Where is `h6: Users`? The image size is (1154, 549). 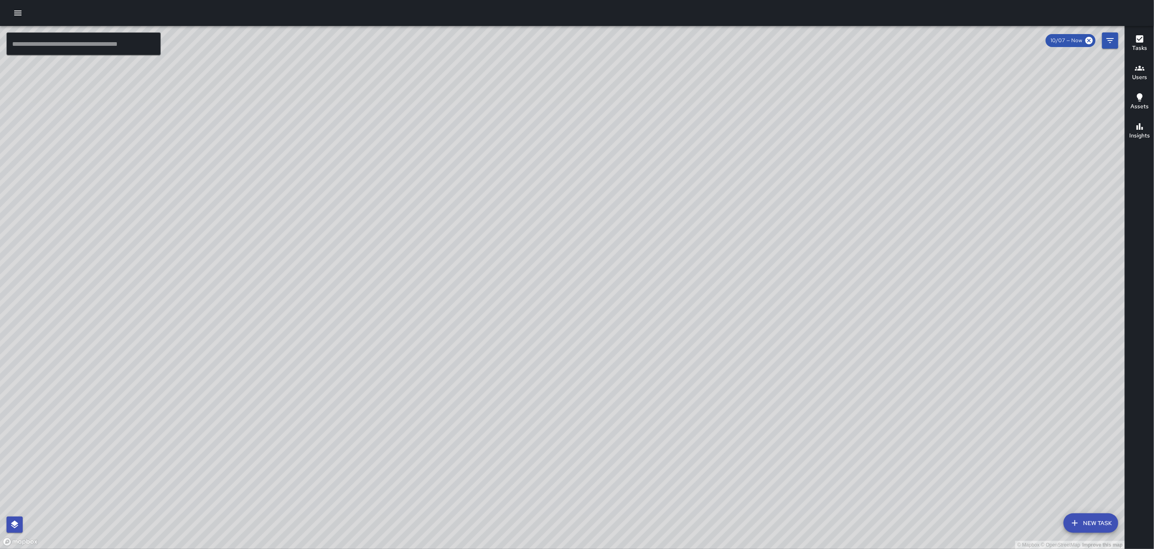
h6: Users is located at coordinates (1139, 78).